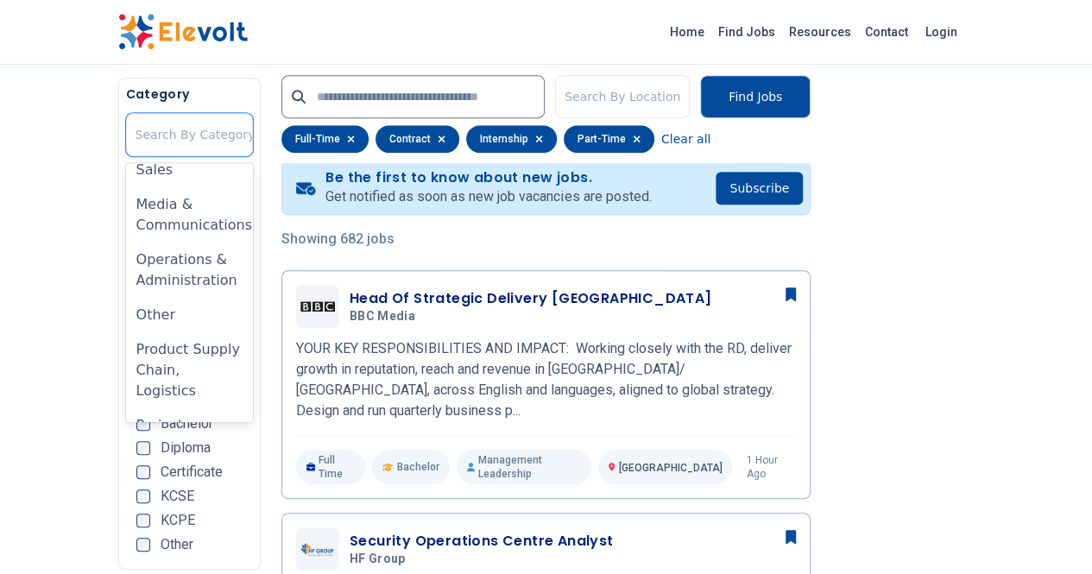 The height and width of the screenshot is (574, 1092). What do you see at coordinates (941, 32) in the screenshot?
I see `a: Login` at bounding box center [941, 32].